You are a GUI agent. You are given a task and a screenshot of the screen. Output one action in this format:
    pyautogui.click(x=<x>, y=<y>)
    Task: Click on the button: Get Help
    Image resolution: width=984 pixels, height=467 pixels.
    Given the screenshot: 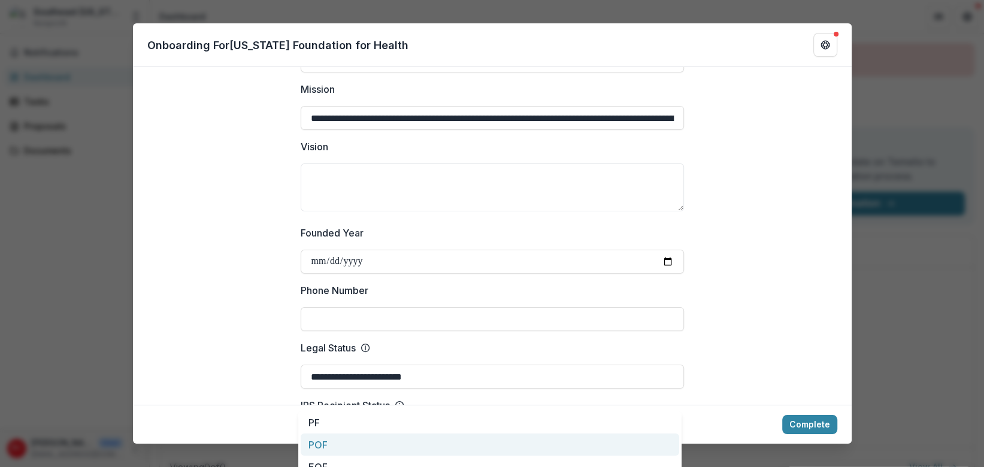 What is the action you would take?
    pyautogui.click(x=825, y=45)
    